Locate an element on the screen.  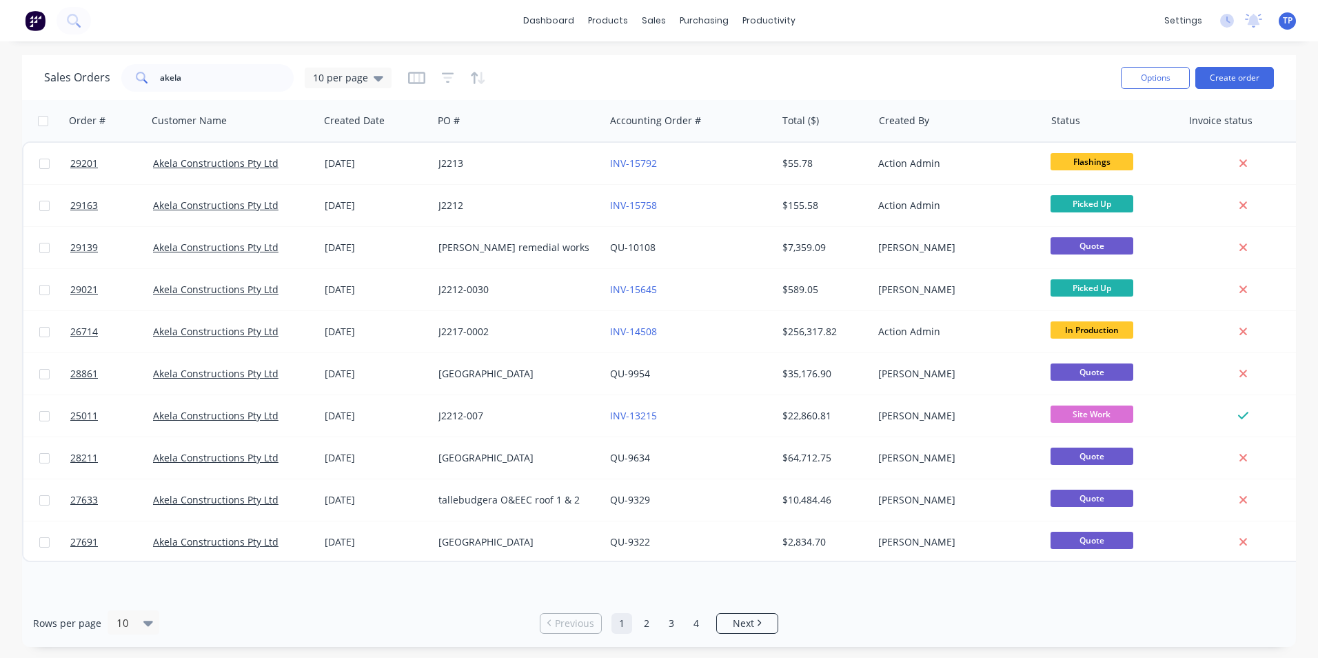
div: J2212 is located at coordinates (515, 205).